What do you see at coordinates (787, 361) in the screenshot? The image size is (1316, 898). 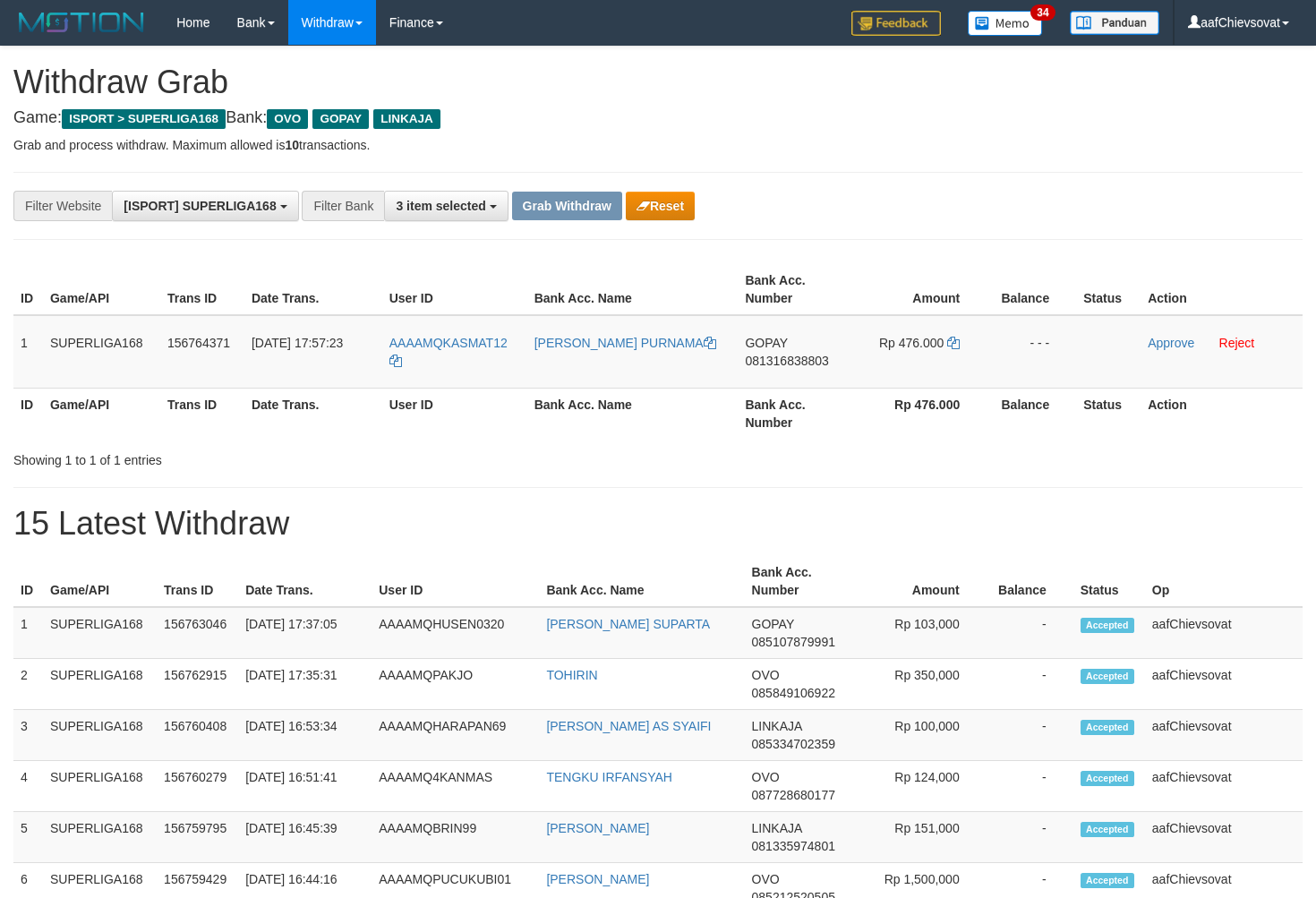 I see `span: Copy 081316838803 to clipboard` at bounding box center [787, 361].